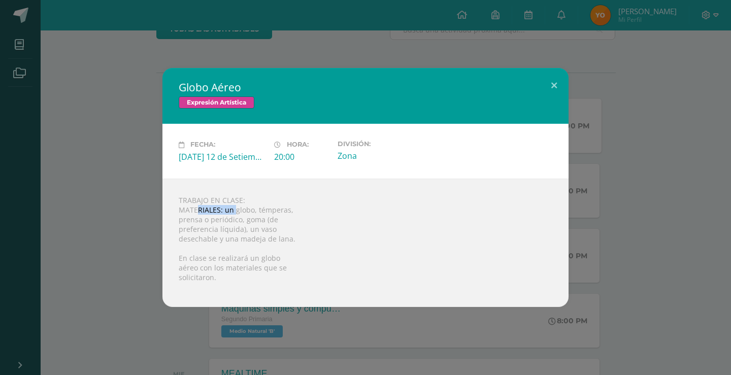 The height and width of the screenshot is (375, 731). What do you see at coordinates (366, 243) in the screenshot?
I see `div: TRABAJO EN CLASE: MATERIALES: un globo, témperas, prensa o periódico, goma (de preferencia líquid...` at bounding box center [366, 243].